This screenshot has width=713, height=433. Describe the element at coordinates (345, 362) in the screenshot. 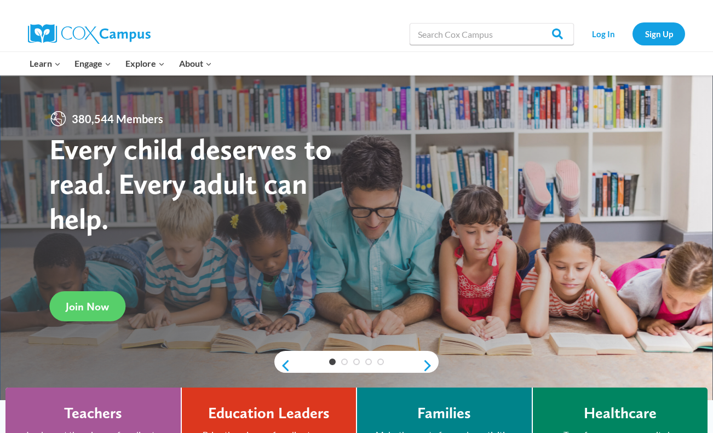

I see `a: 2` at that location.